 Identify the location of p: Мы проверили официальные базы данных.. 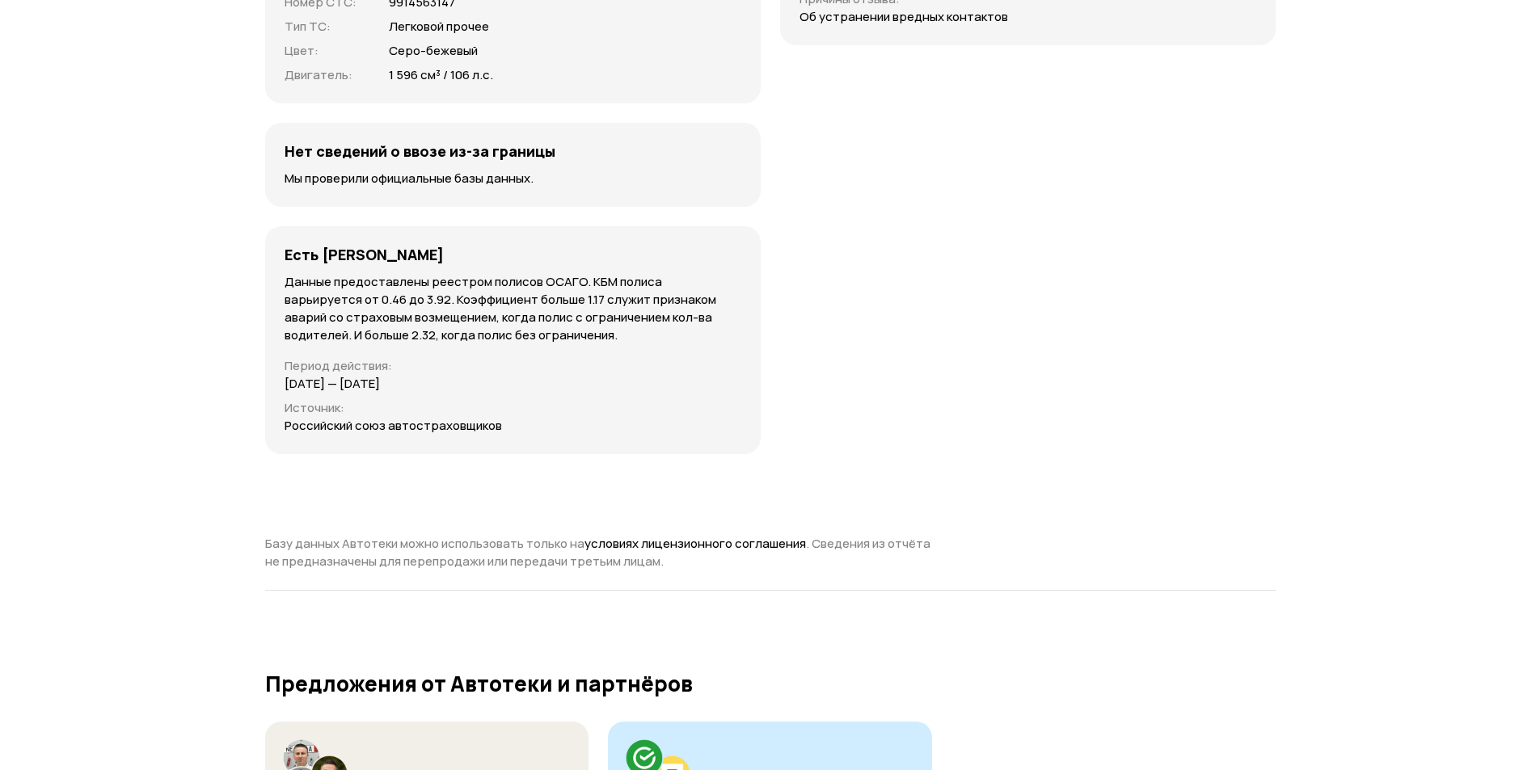
(513, 179).